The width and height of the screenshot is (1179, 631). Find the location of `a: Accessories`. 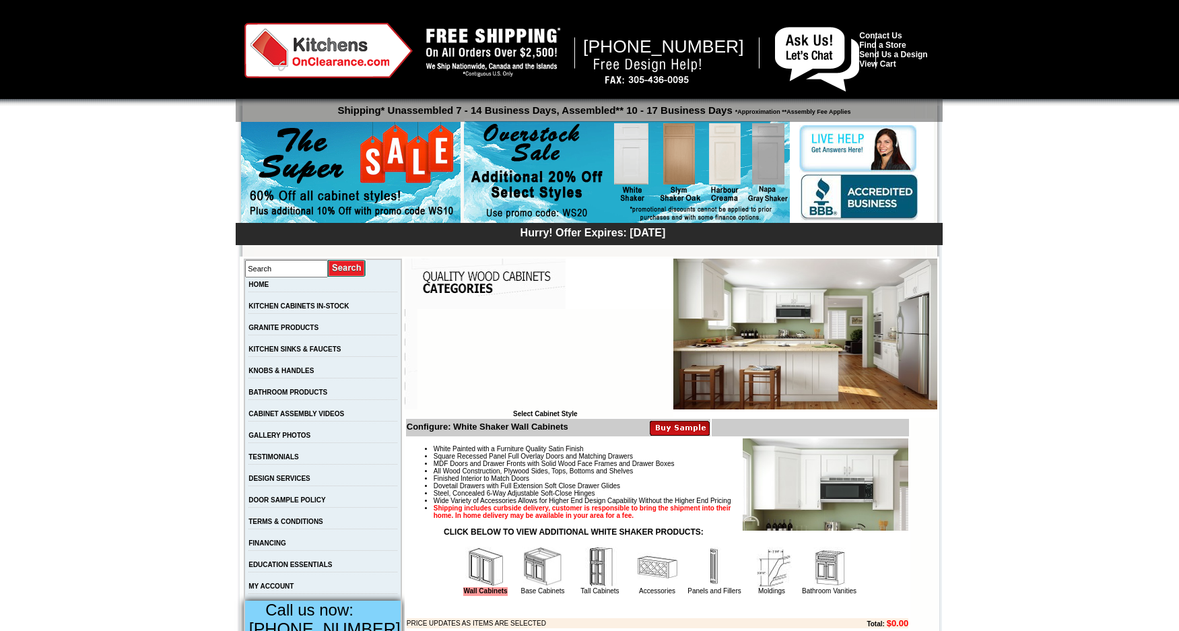

a: Accessories is located at coordinates (657, 590).